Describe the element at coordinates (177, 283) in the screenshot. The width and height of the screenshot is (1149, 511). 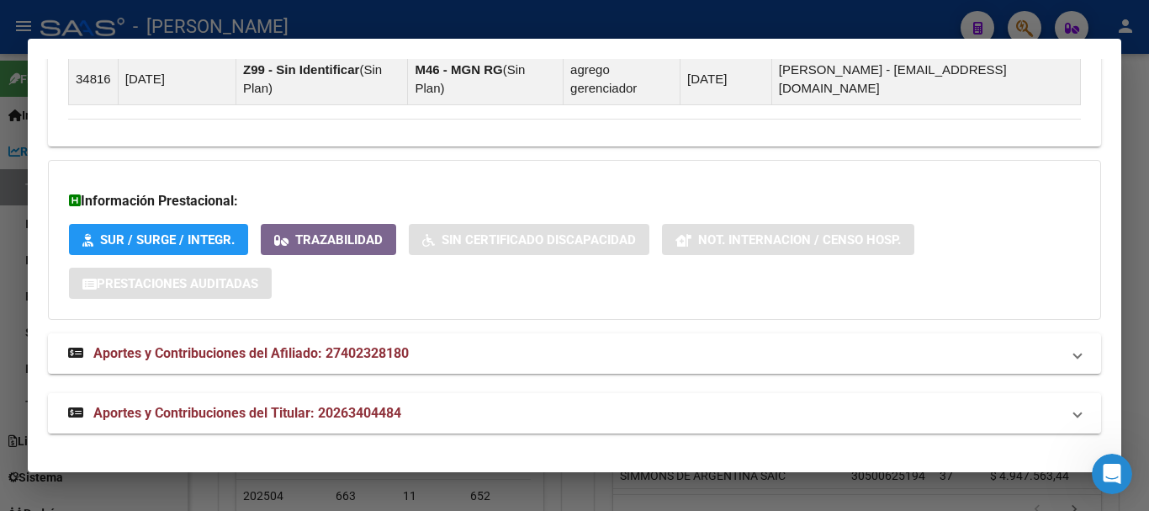
I see `span: Prestaciones Auditadas` at that location.